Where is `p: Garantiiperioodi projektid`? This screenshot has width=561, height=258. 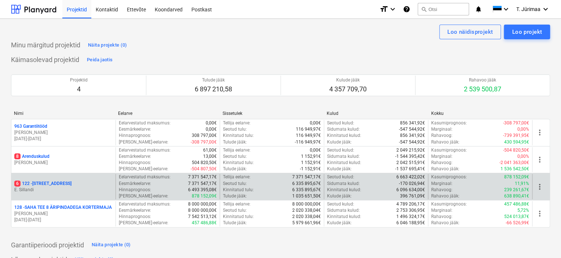 p: Garantiiperioodi projektid is located at coordinates (47, 245).